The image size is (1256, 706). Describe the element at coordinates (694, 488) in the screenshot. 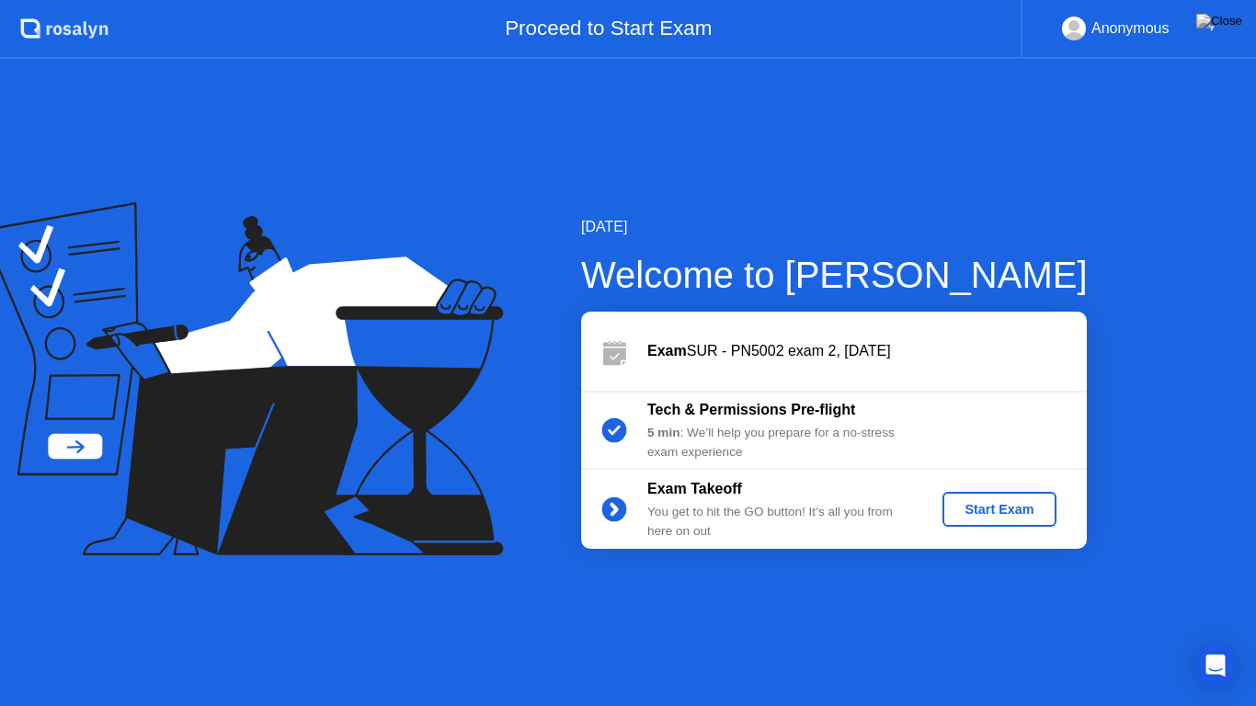

I see `b: Exam Takeoff` at that location.